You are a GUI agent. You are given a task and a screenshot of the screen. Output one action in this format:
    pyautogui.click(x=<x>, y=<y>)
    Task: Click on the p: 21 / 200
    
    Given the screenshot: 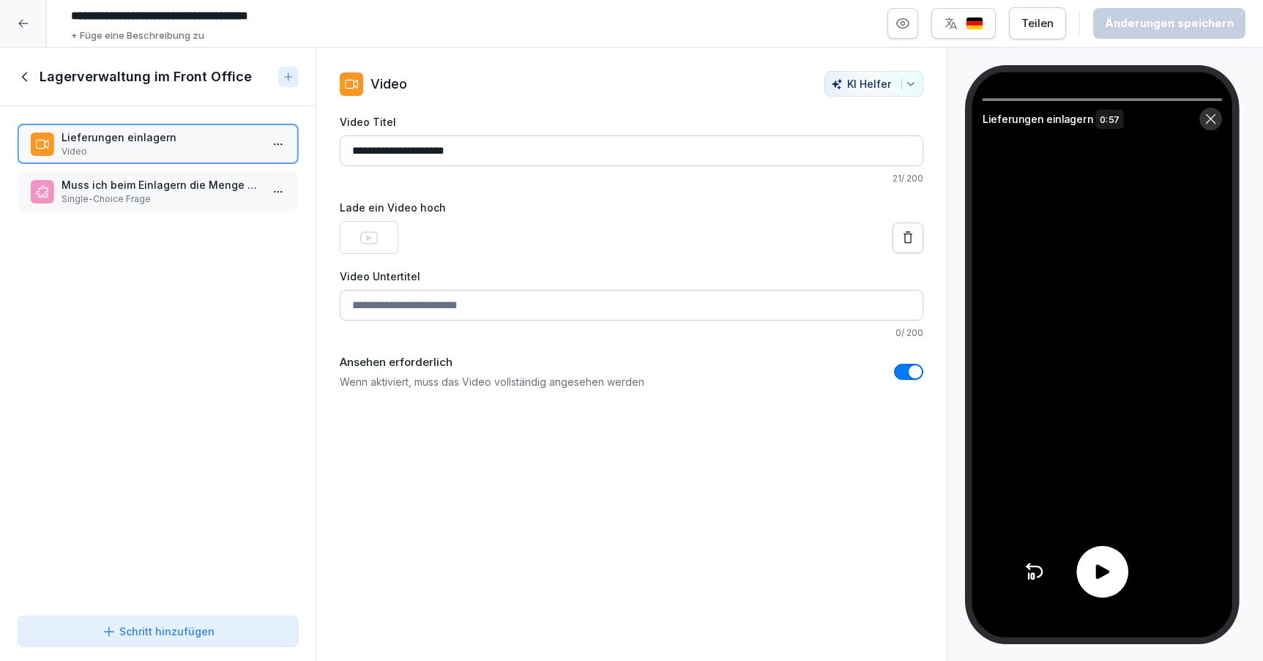 What is the action you would take?
    pyautogui.click(x=631, y=179)
    